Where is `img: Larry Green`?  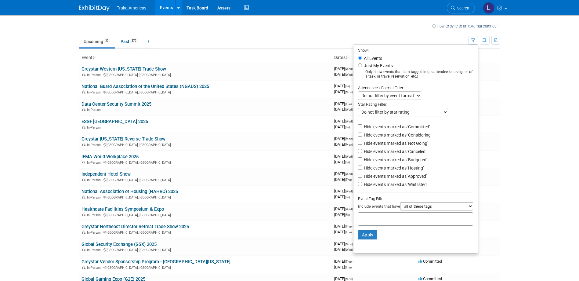 img: Larry Green is located at coordinates (489, 8).